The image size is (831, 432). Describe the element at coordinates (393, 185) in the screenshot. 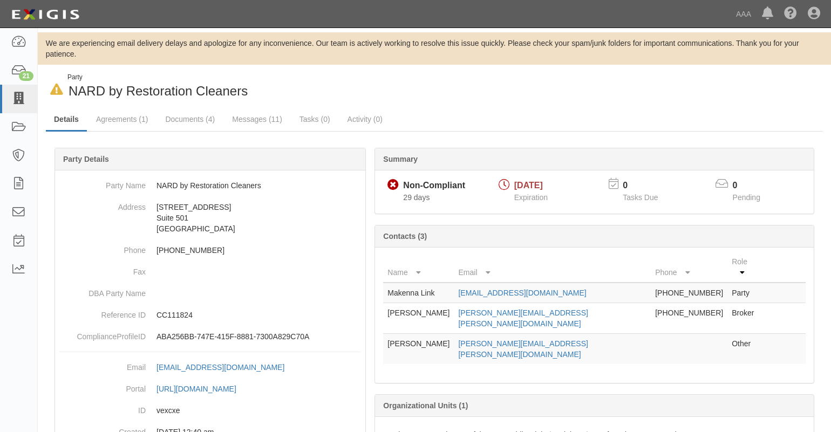

I see `i: Non-Compliant` at that location.